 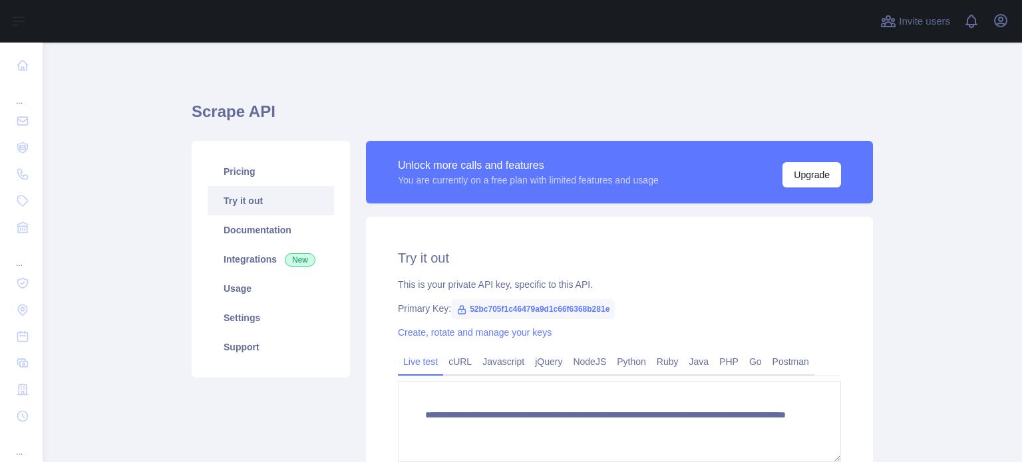 I want to click on a: Python, so click(x=632, y=362).